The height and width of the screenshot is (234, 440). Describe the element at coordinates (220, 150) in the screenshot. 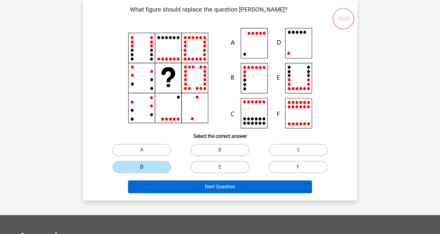

I see `label: B` at that location.